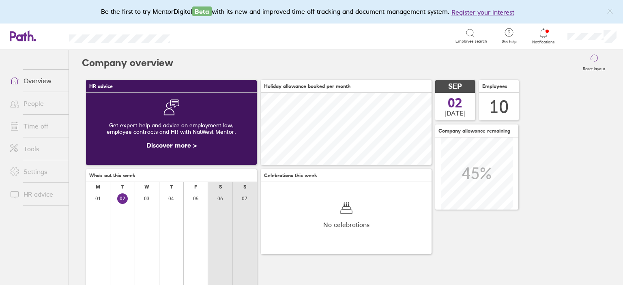 Image resolution: width=623 pixels, height=285 pixels. I want to click on label: Reset layout, so click(594, 68).